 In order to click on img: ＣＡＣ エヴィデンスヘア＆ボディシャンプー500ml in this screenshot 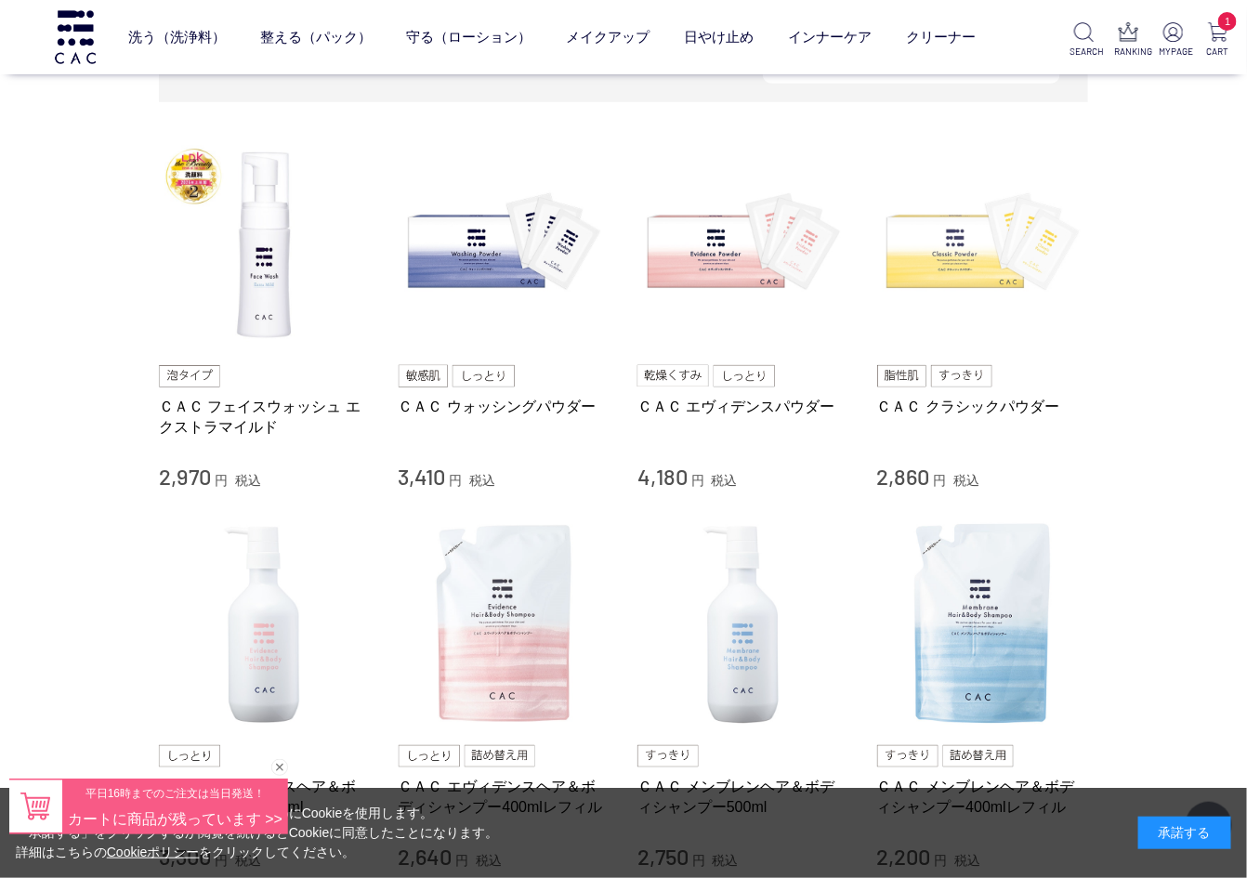, I will do `click(265, 625)`.